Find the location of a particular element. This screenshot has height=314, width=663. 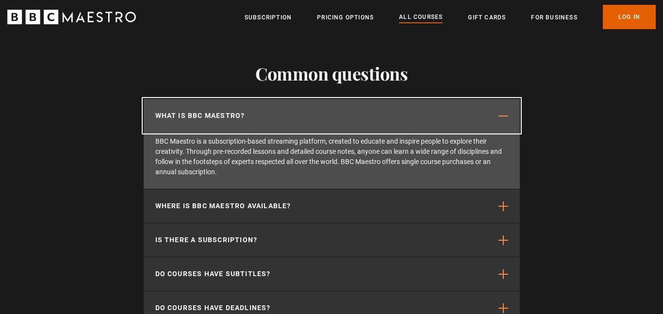

svg: BBC Maestro is located at coordinates (71, 17).